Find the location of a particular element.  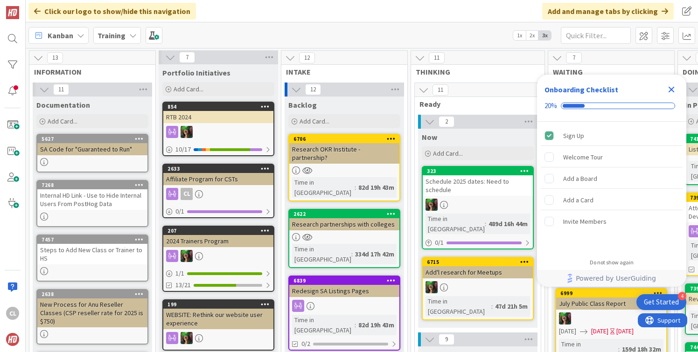

div: 6706 is located at coordinates (346, 139).